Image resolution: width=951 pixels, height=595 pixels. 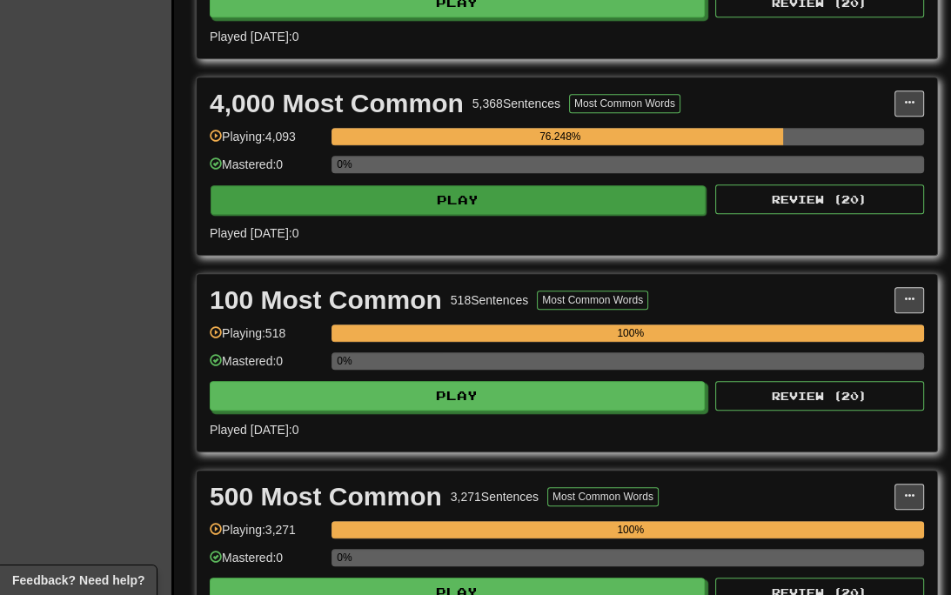 I want to click on div: Playing: 4,093, so click(x=266, y=142).